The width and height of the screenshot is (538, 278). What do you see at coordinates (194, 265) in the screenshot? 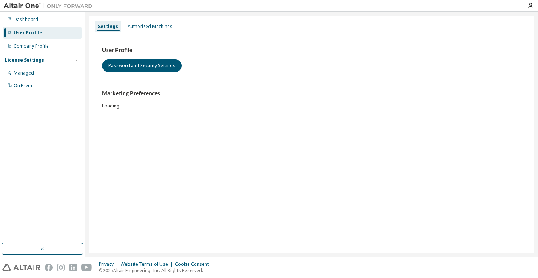
I see `div: Cookie Consent` at bounding box center [194, 265].